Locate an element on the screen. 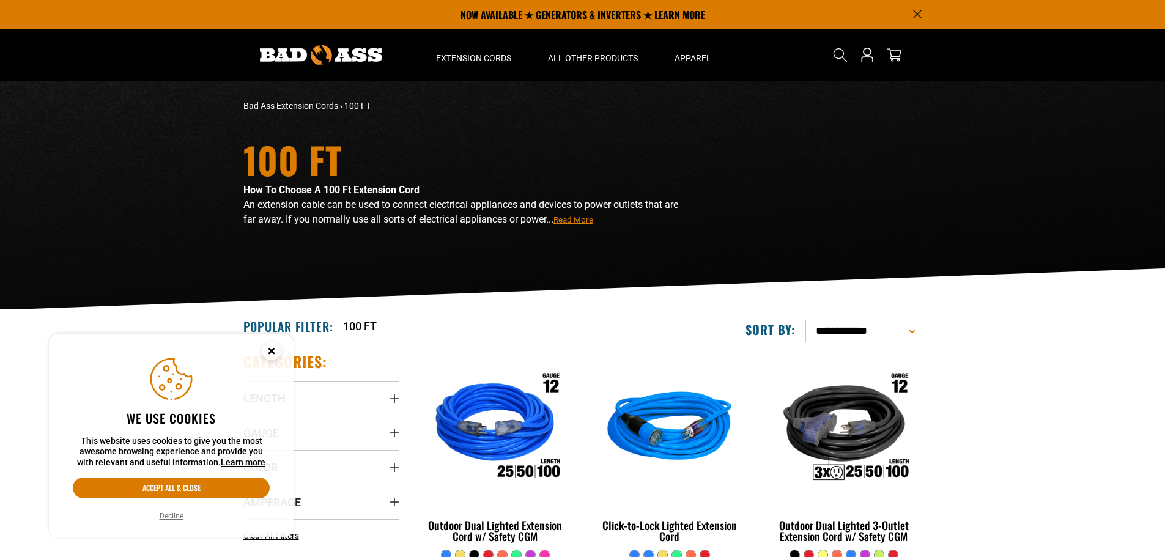  h2: Popular Filter: is located at coordinates (288, 327).